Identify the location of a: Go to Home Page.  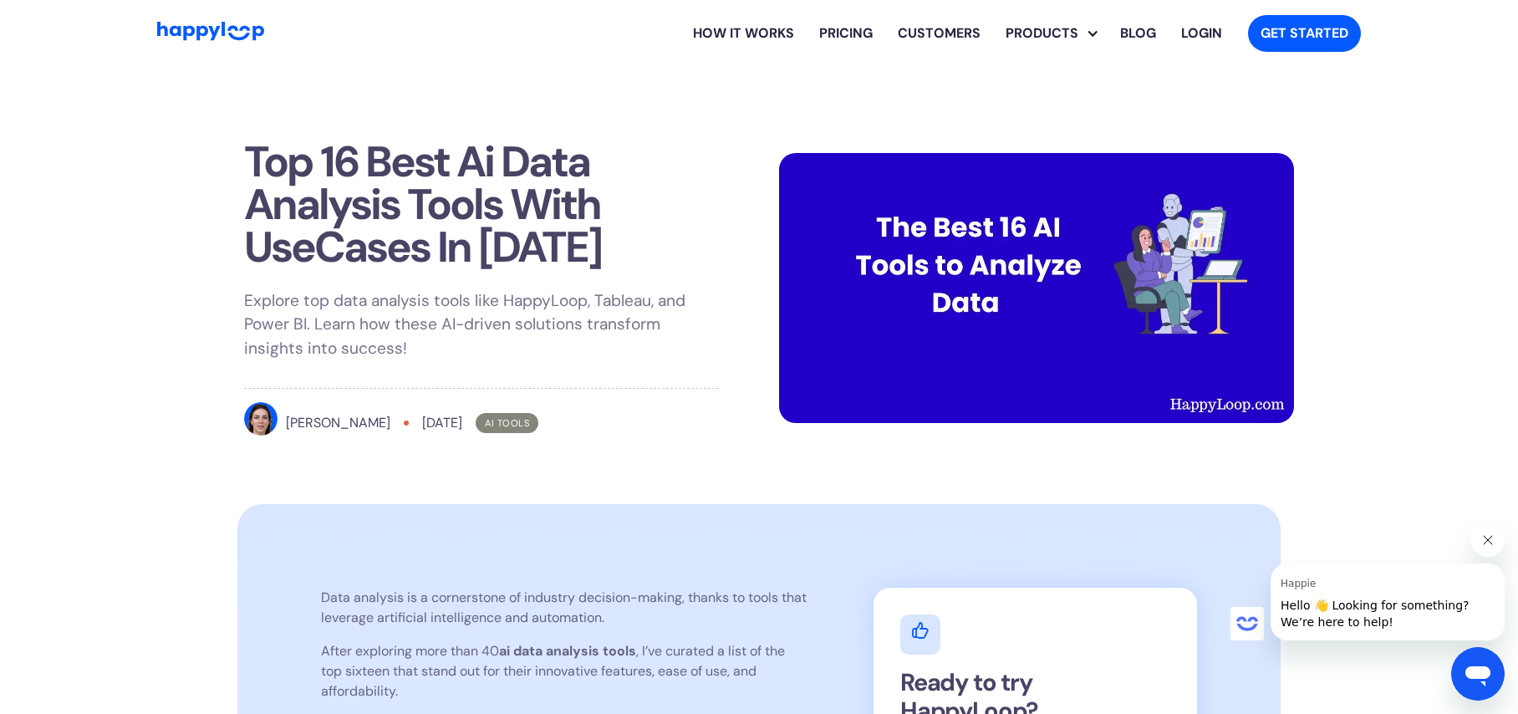
(211, 33).